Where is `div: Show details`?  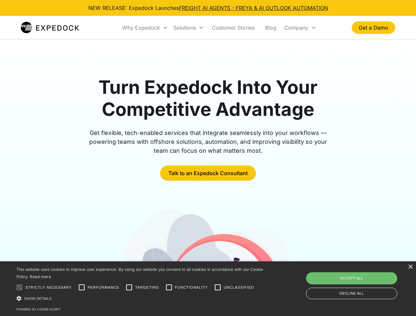 div: Show details is located at coordinates (141, 299).